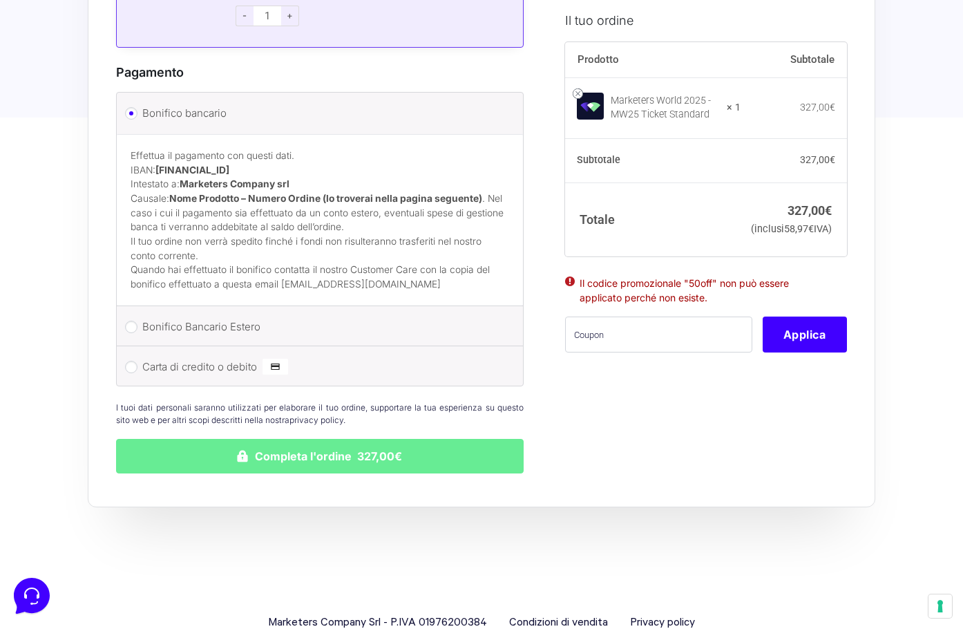 This screenshot has width=963, height=629. Describe the element at coordinates (53, 459) in the screenshot. I see `button: Home` at that location.